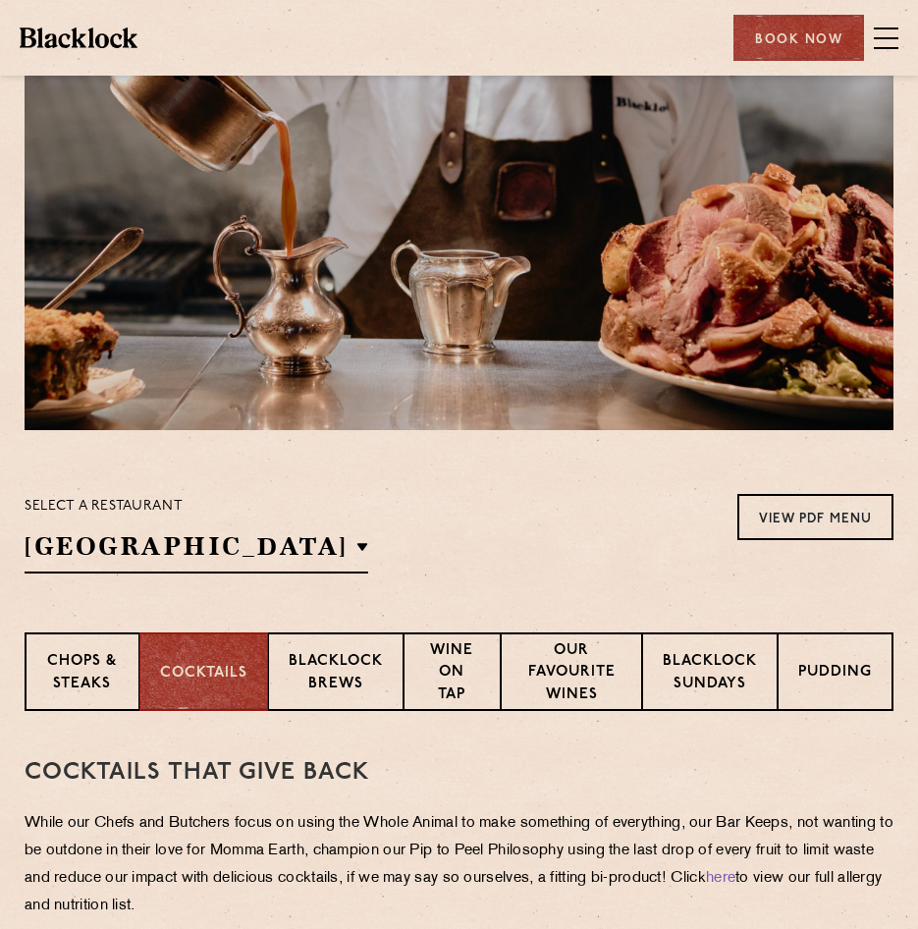 The image size is (918, 929). What do you see at coordinates (453, 675) in the screenshot?
I see `p: Wine on Tap` at bounding box center [453, 675].